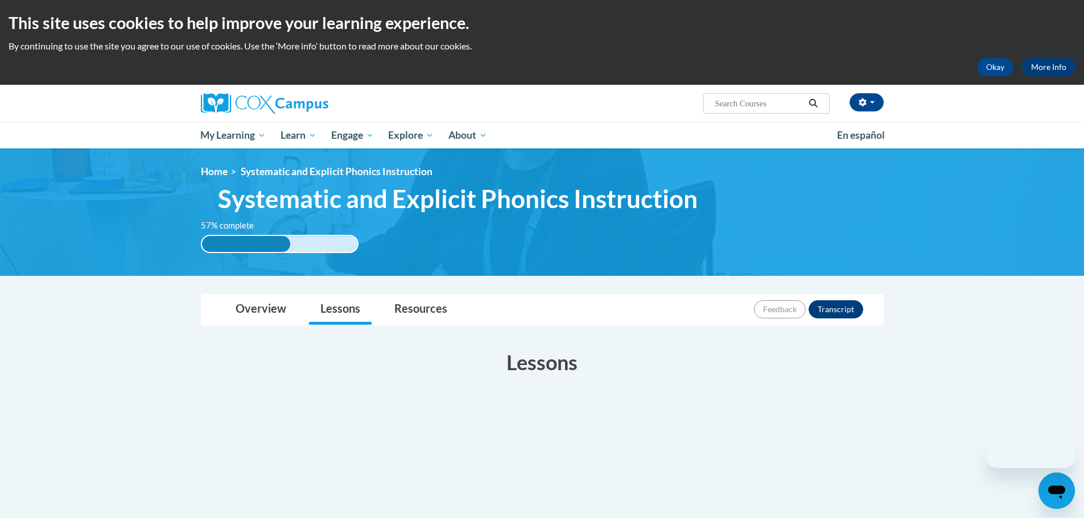 The image size is (1084, 518). Describe the element at coordinates (780, 310) in the screenshot. I see `button: Feedback` at that location.